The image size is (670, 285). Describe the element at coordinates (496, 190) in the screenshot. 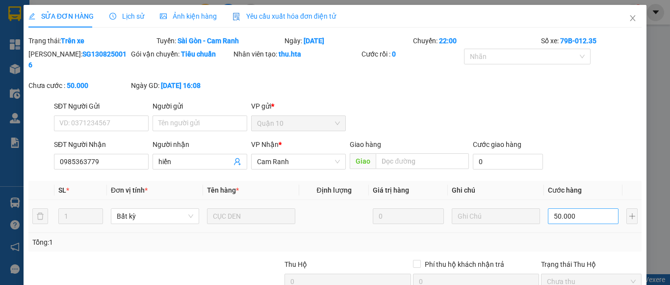

I see `th: Ghi chú` at that location.